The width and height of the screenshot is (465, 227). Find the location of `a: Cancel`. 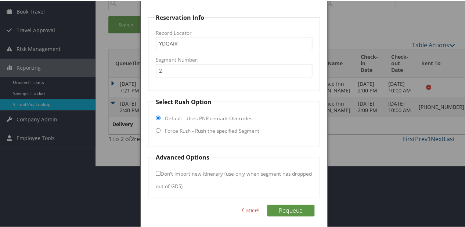

a: Cancel is located at coordinates (251, 210).